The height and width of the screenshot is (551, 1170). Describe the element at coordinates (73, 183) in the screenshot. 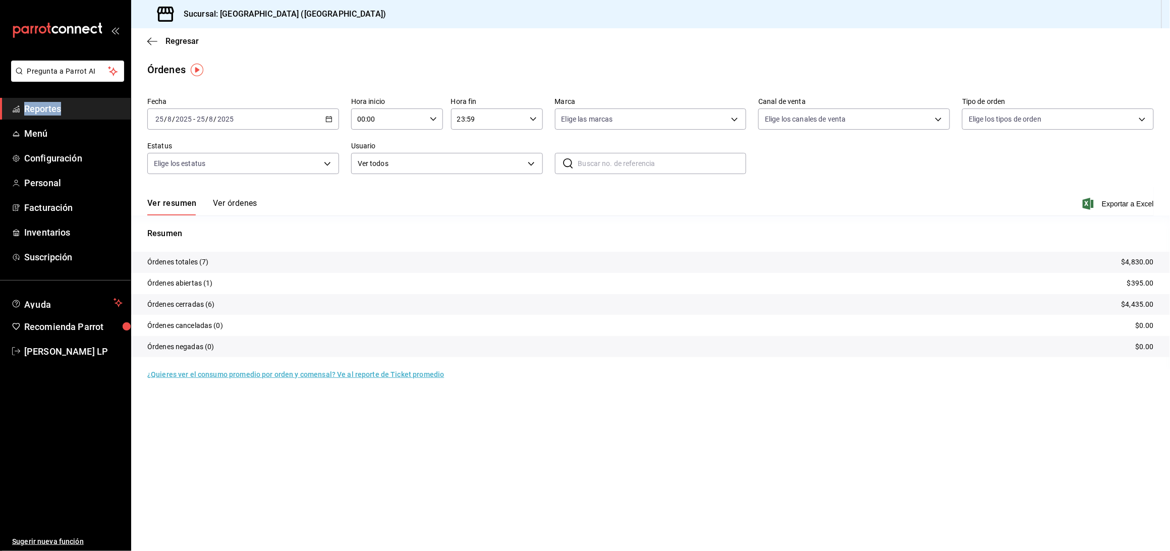

I see `span: Personal` at that location.